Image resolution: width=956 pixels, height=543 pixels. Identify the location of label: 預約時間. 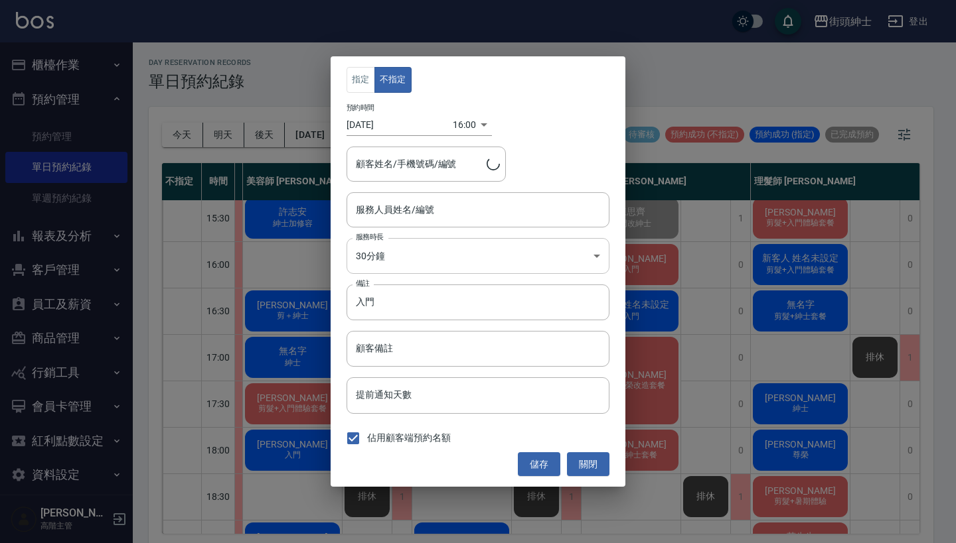
(360, 107).